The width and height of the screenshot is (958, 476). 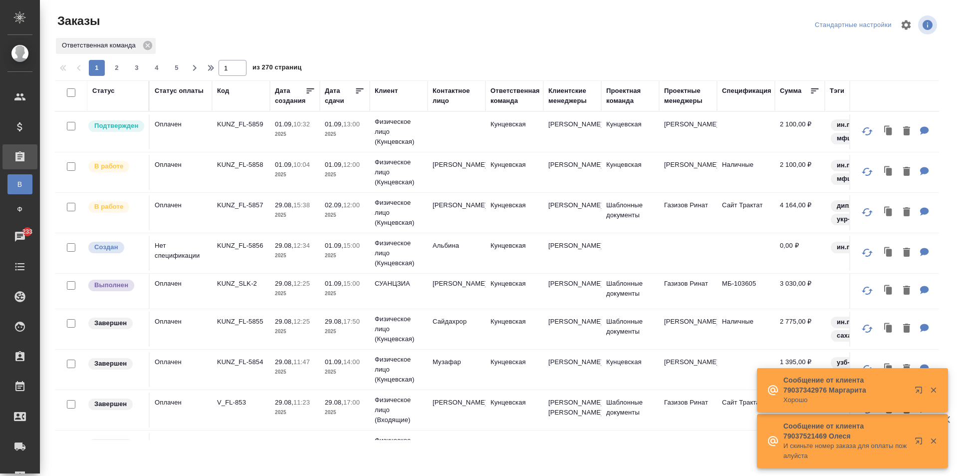 I want to click on td: Нет спецификации, so click(x=181, y=253).